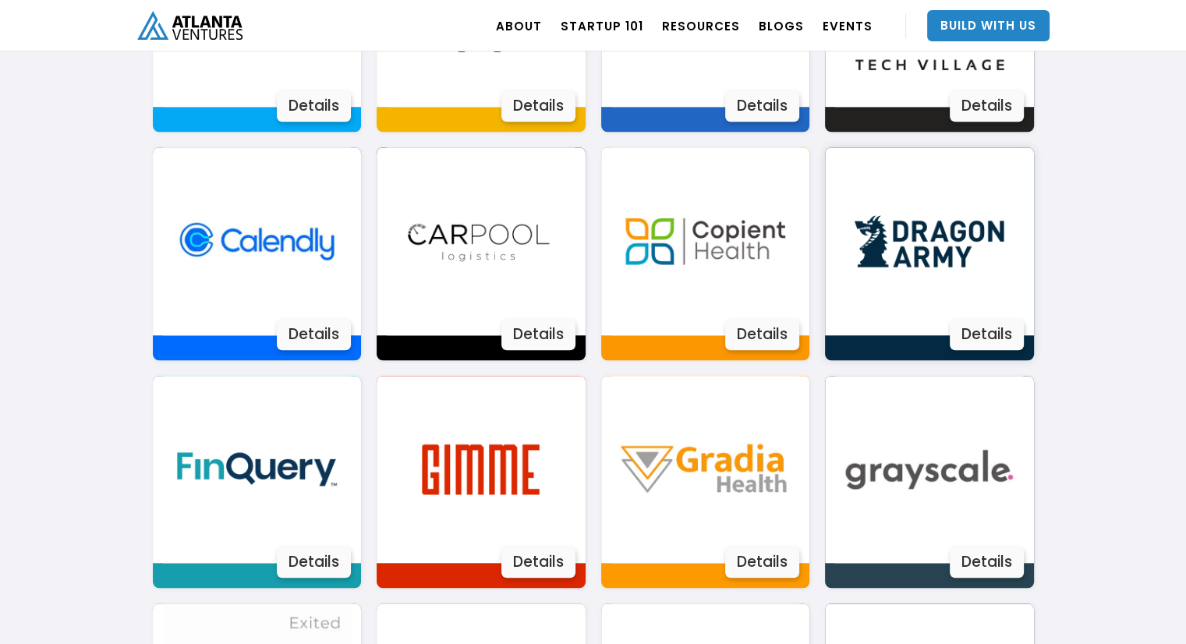  Describe the element at coordinates (701, 26) in the screenshot. I see `a: RESOURCES` at that location.